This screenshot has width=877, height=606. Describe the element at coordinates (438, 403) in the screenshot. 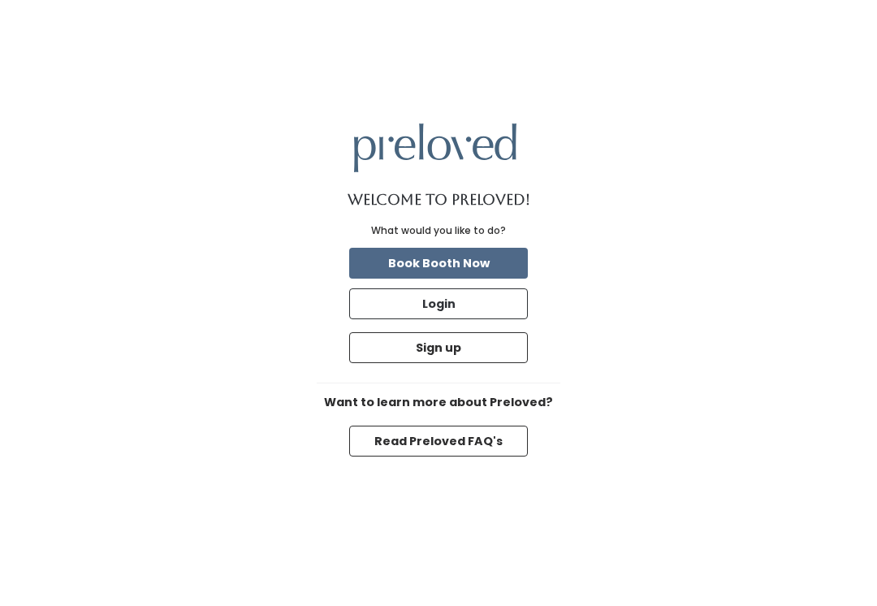

I see `h6: Want to learn more about Preloved?` at that location.